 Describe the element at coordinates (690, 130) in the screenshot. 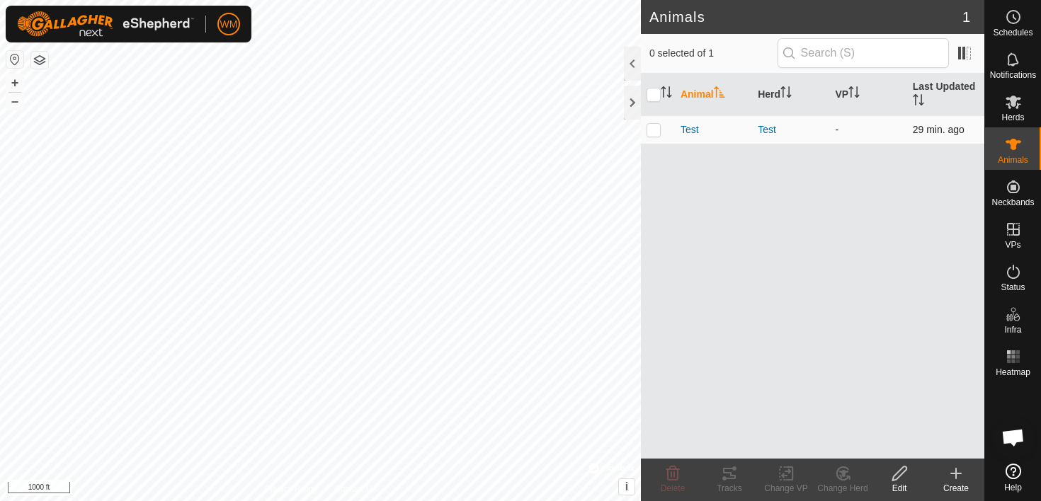

I see `span: Test` at that location.